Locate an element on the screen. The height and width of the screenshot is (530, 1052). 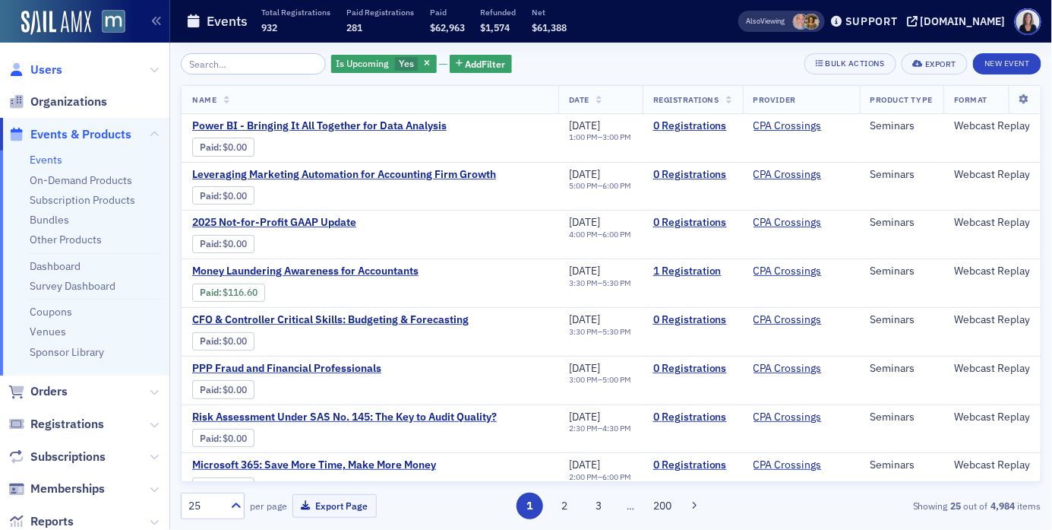
span: PPP Fraud and Financial Professionals is located at coordinates (320, 368).